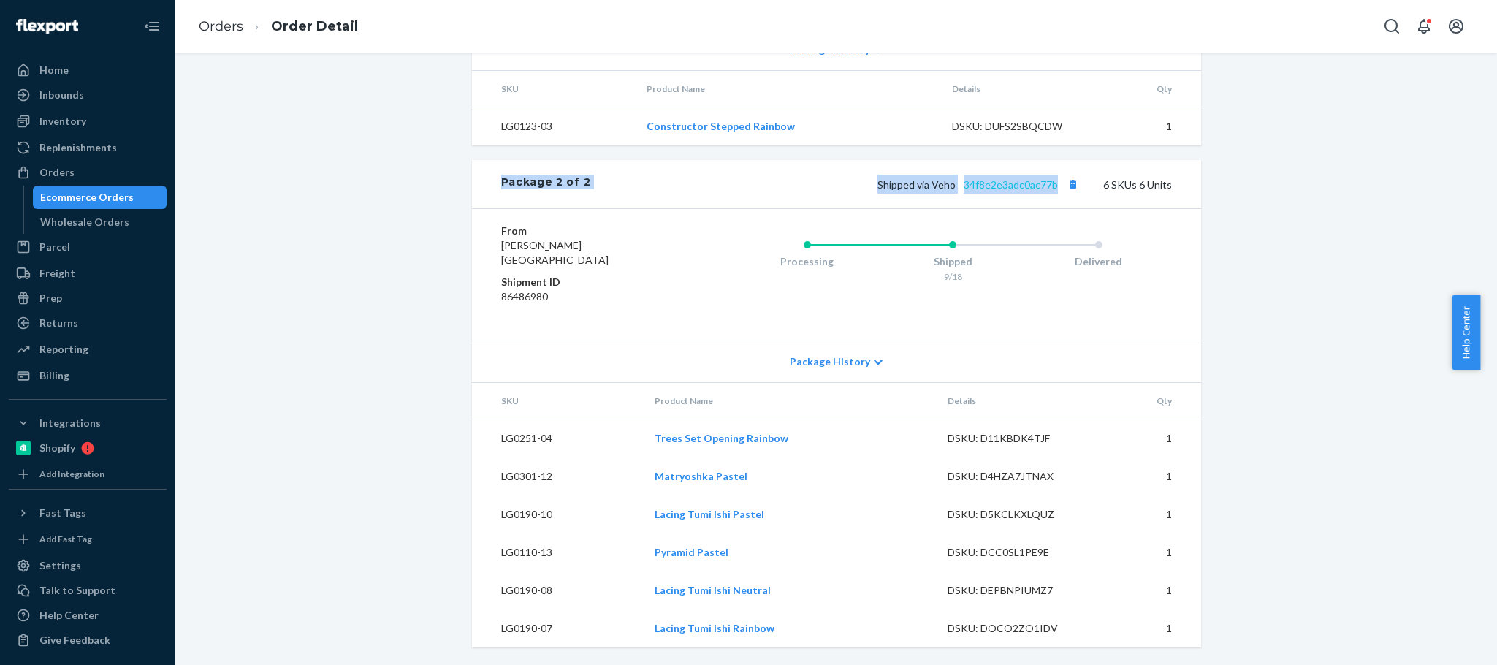 The height and width of the screenshot is (665, 1497). What do you see at coordinates (979, 184) in the screenshot?
I see `span: Shipped via Veho` at bounding box center [979, 184].